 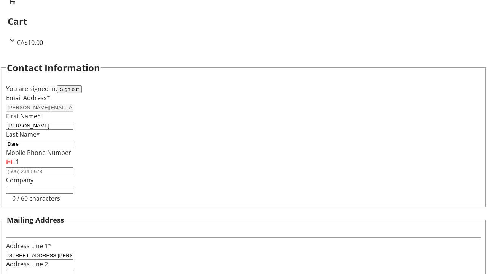 I want to click on label: Email Address*, so click(x=28, y=98).